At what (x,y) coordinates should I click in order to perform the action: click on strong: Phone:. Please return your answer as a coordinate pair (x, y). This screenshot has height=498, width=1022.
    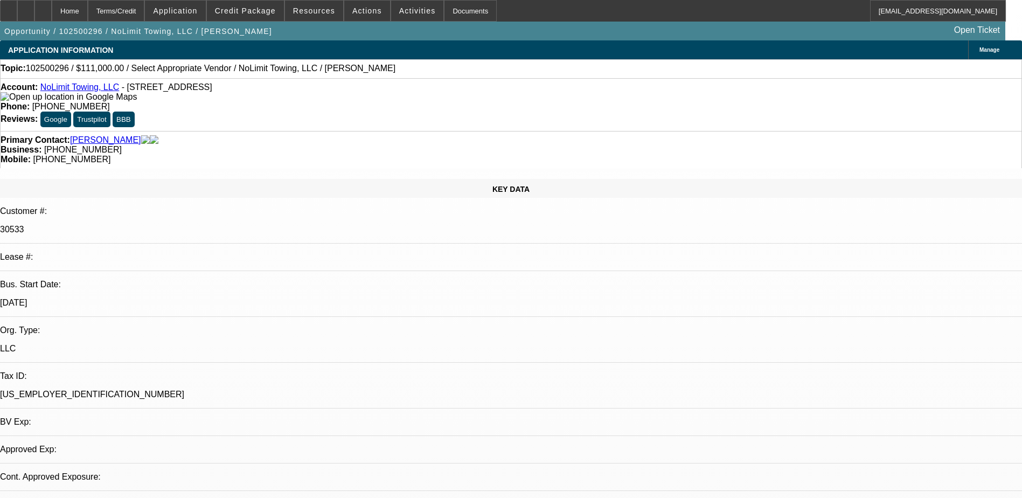
    Looking at the image, I should click on (15, 106).